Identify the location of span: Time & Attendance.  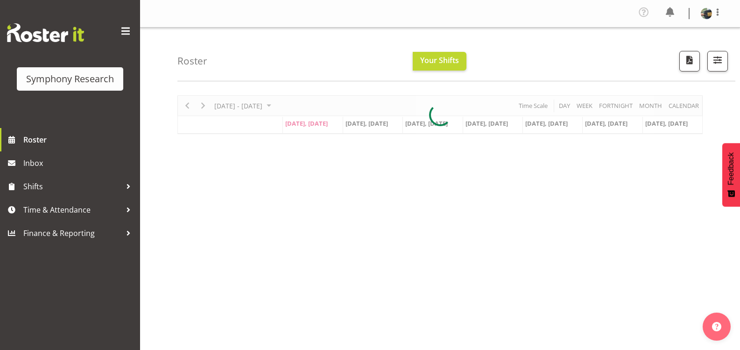
(72, 210).